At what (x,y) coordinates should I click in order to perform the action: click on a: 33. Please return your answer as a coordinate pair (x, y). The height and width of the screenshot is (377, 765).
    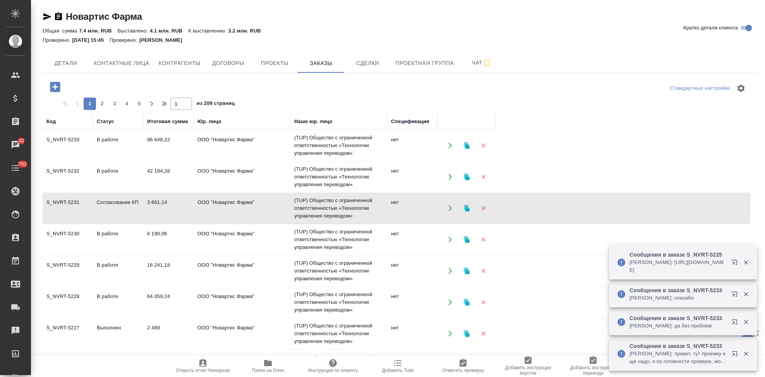
    Looking at the image, I should click on (15, 145).